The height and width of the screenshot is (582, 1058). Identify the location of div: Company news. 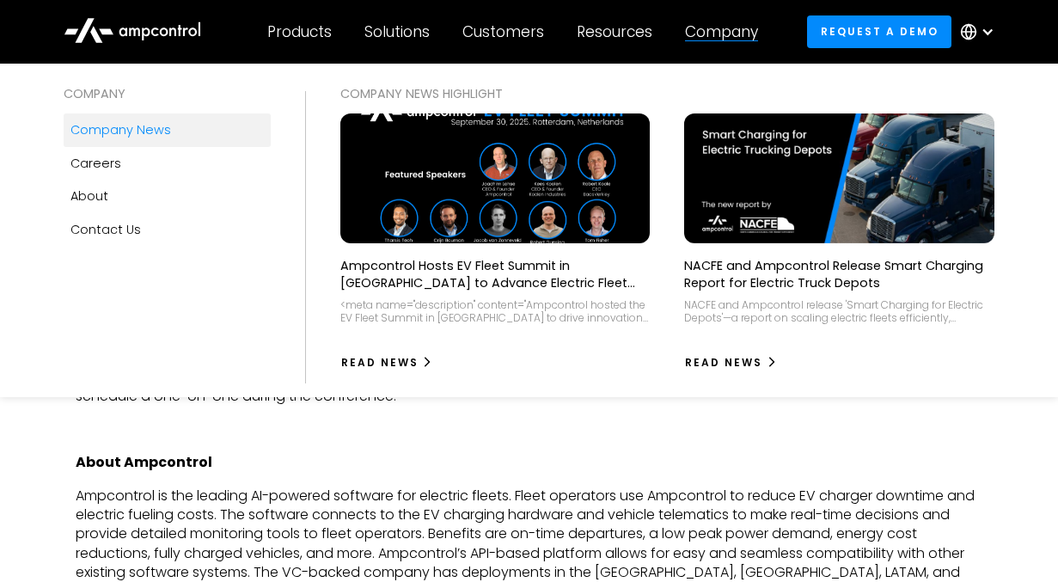
(120, 130).